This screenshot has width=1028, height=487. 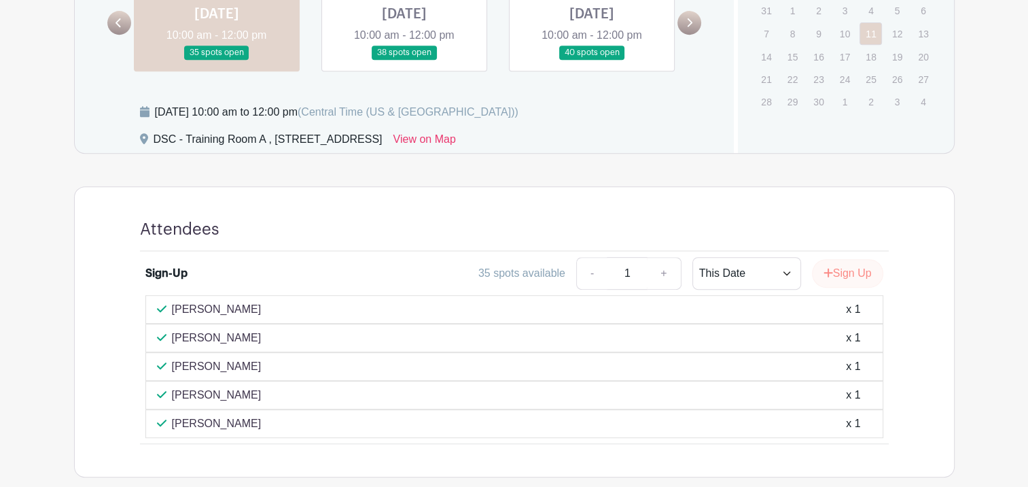 What do you see at coordinates (766, 101) in the screenshot?
I see `p: 28` at bounding box center [766, 101].